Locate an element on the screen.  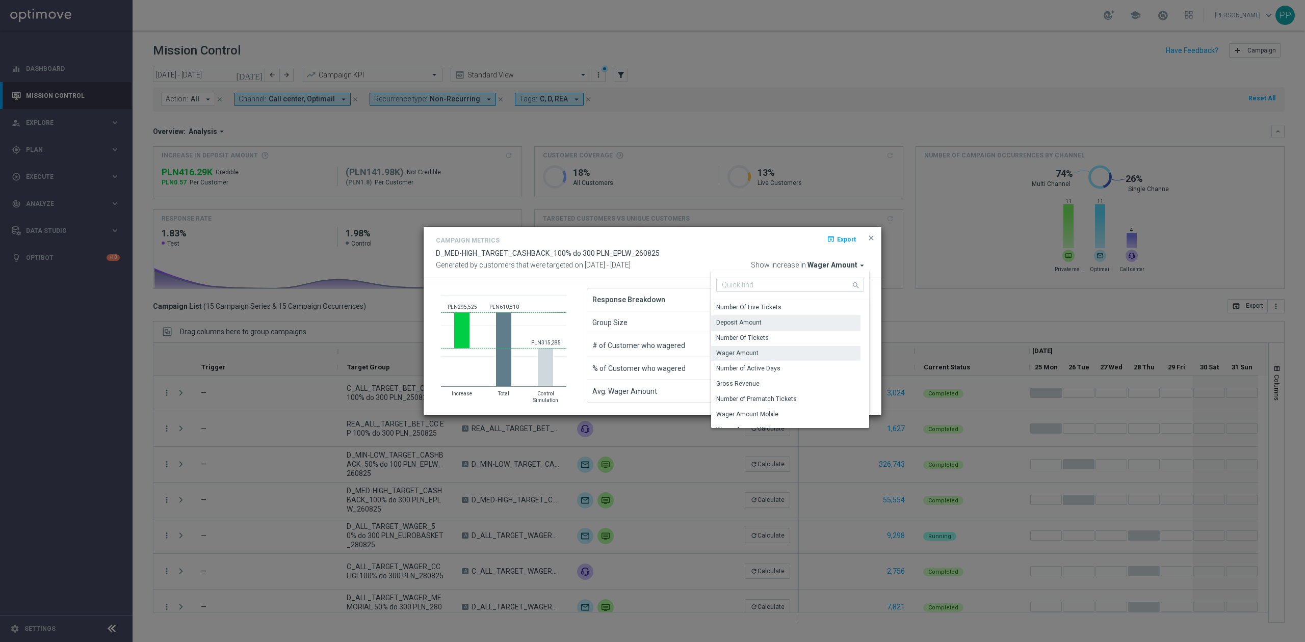
text: PLN610,810 is located at coordinates (504, 307).